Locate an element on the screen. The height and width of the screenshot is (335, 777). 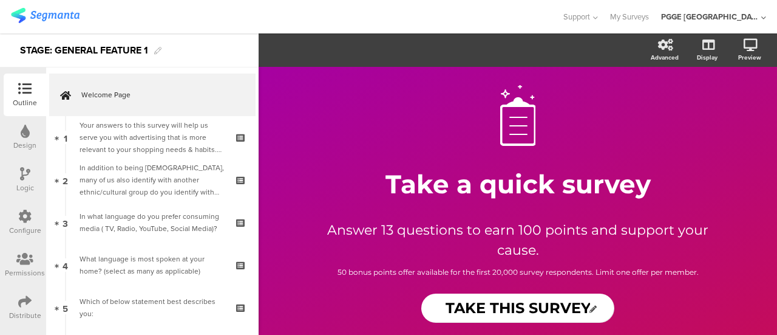
span: 4 is located at coordinates (65, 265).